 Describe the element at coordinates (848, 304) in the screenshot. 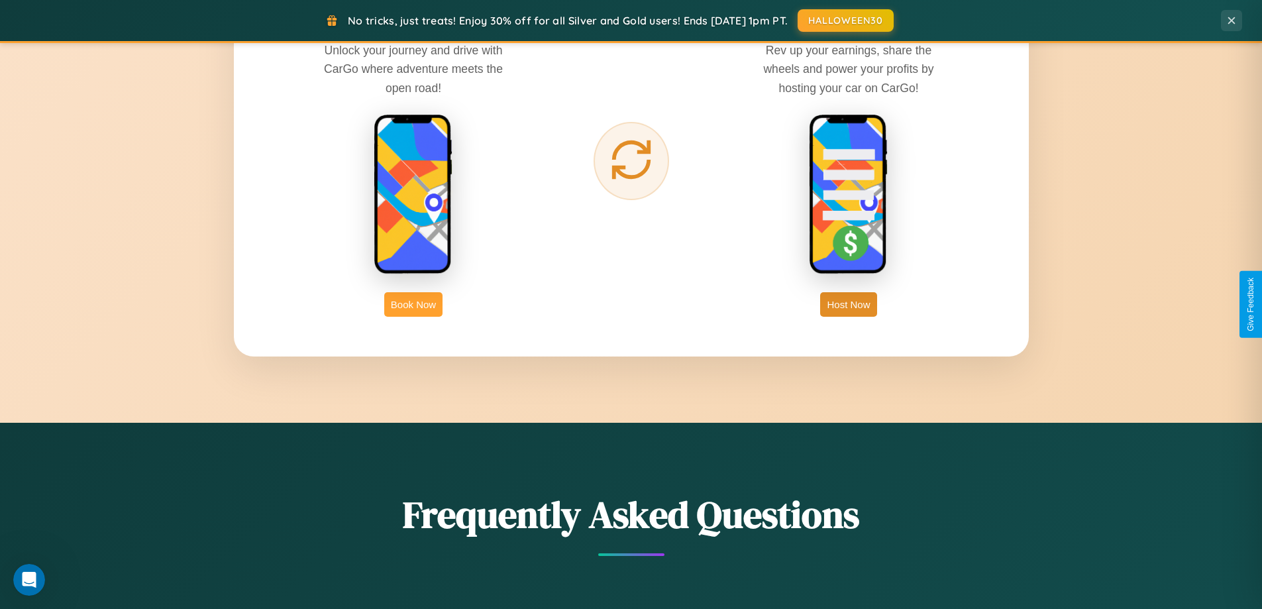

I see `button: Host Now` at that location.